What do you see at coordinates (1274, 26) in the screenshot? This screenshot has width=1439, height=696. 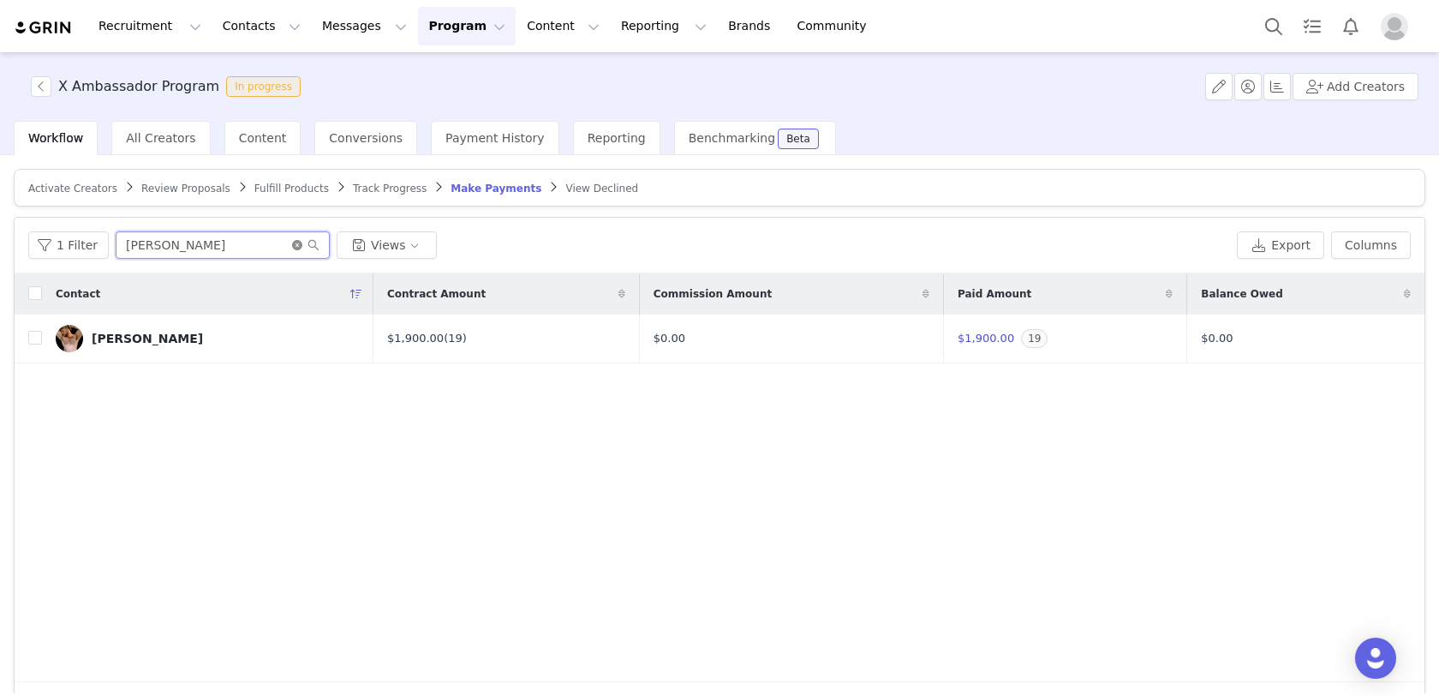 I see `button: Search` at bounding box center [1274, 26].